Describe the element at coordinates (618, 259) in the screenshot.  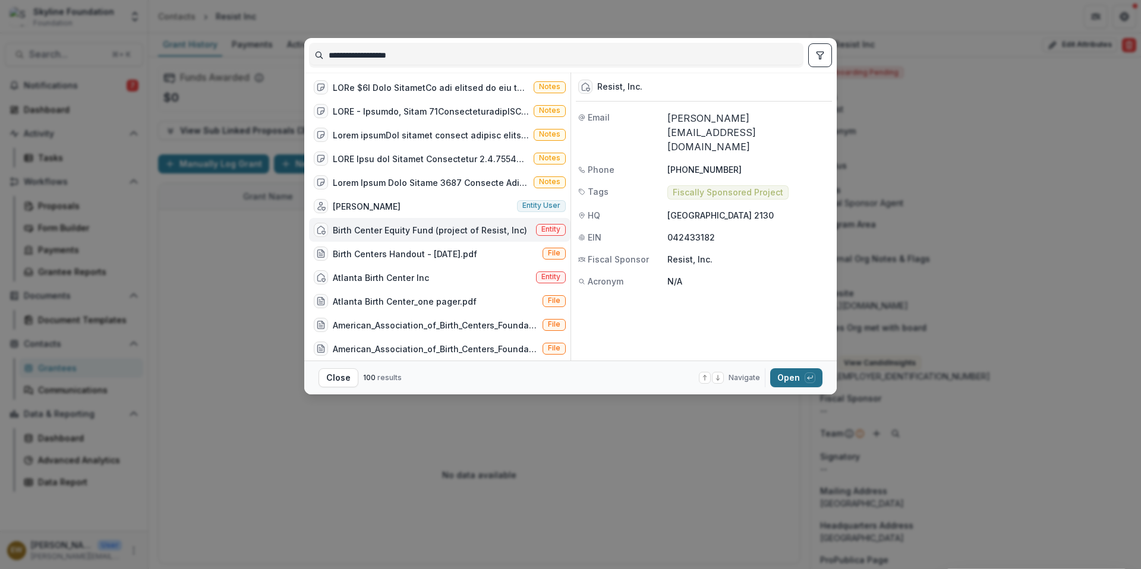
I see `span: Fiscal Sponsor` at that location.